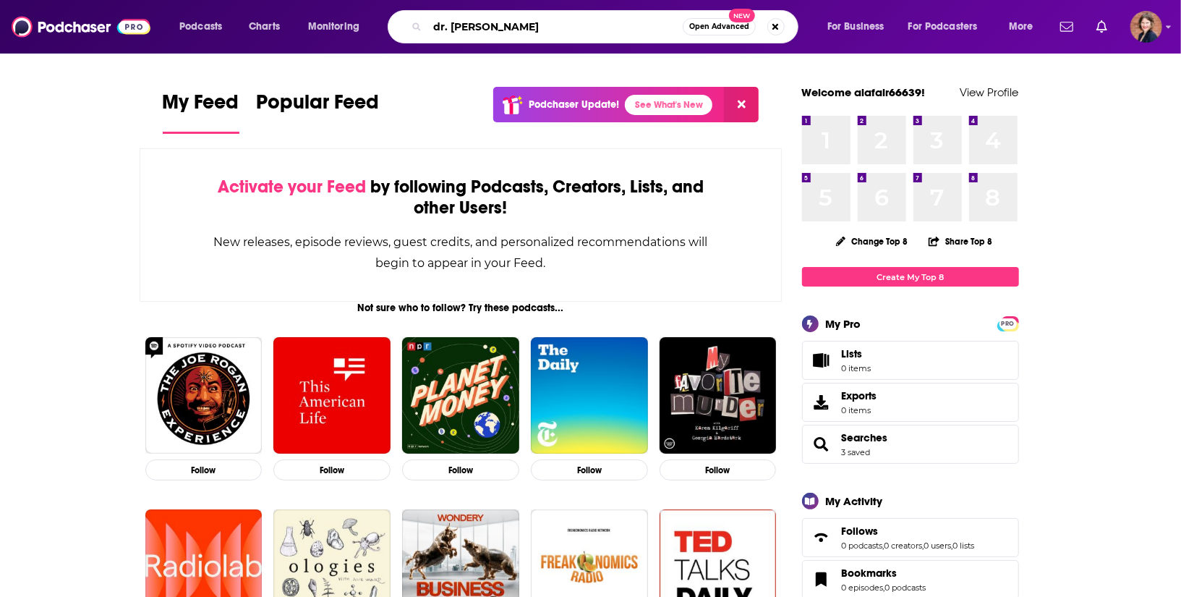 The width and height of the screenshot is (1181, 597). Describe the element at coordinates (1008, 323) in the screenshot. I see `span: PRO` at that location.